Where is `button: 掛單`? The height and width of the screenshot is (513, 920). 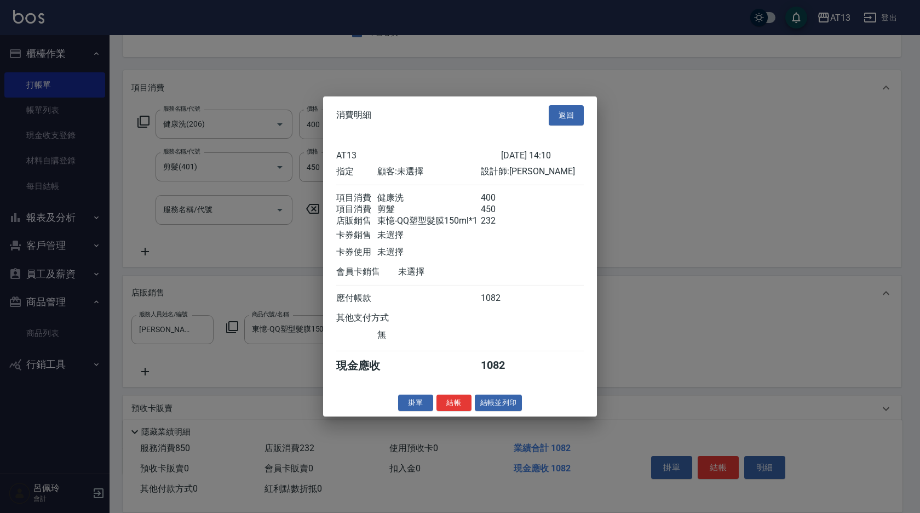
button: 掛單 is located at coordinates (416, 402).